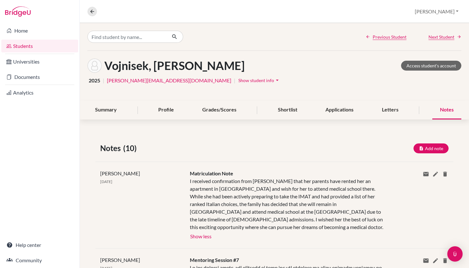 The height and width of the screenshot is (268, 469). I want to click on div: Letters, so click(390, 110).